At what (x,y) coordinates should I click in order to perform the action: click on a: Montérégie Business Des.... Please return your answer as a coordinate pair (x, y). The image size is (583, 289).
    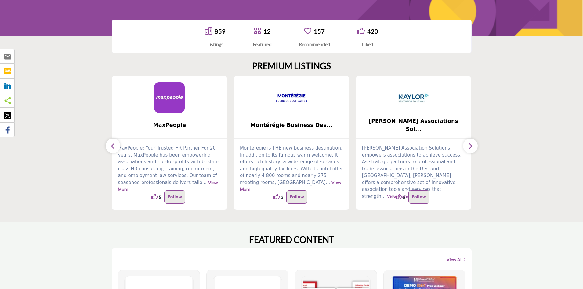
    Looking at the image, I should click on (292, 125).